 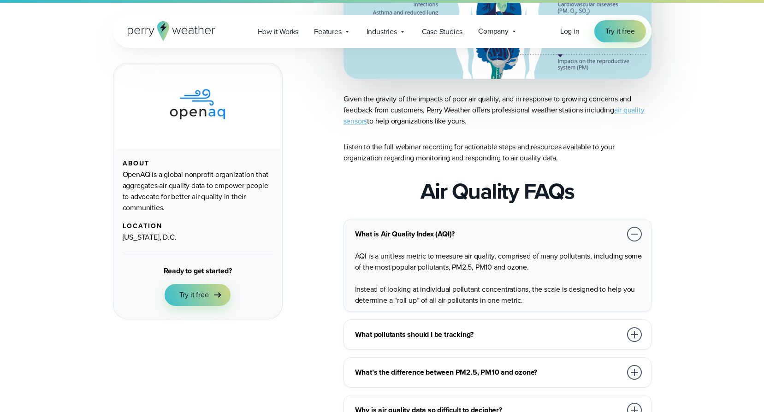 What do you see at coordinates (500, 262) in the screenshot?
I see `p: AQI is a unitless metric to measure air quality, comprised of many pollutants, including some of ...` at bounding box center [500, 262].